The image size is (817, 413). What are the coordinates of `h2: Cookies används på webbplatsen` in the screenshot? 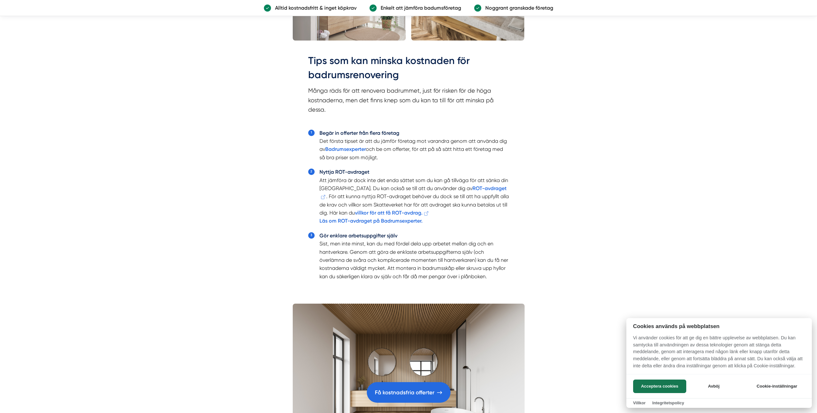 It's located at (719, 326).